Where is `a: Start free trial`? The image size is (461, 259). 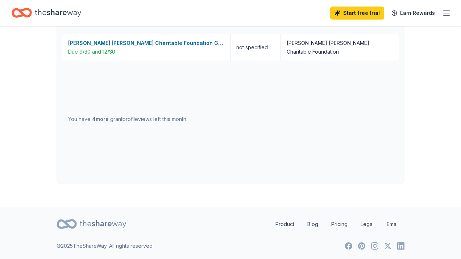
a: Start free trial is located at coordinates (357, 13).